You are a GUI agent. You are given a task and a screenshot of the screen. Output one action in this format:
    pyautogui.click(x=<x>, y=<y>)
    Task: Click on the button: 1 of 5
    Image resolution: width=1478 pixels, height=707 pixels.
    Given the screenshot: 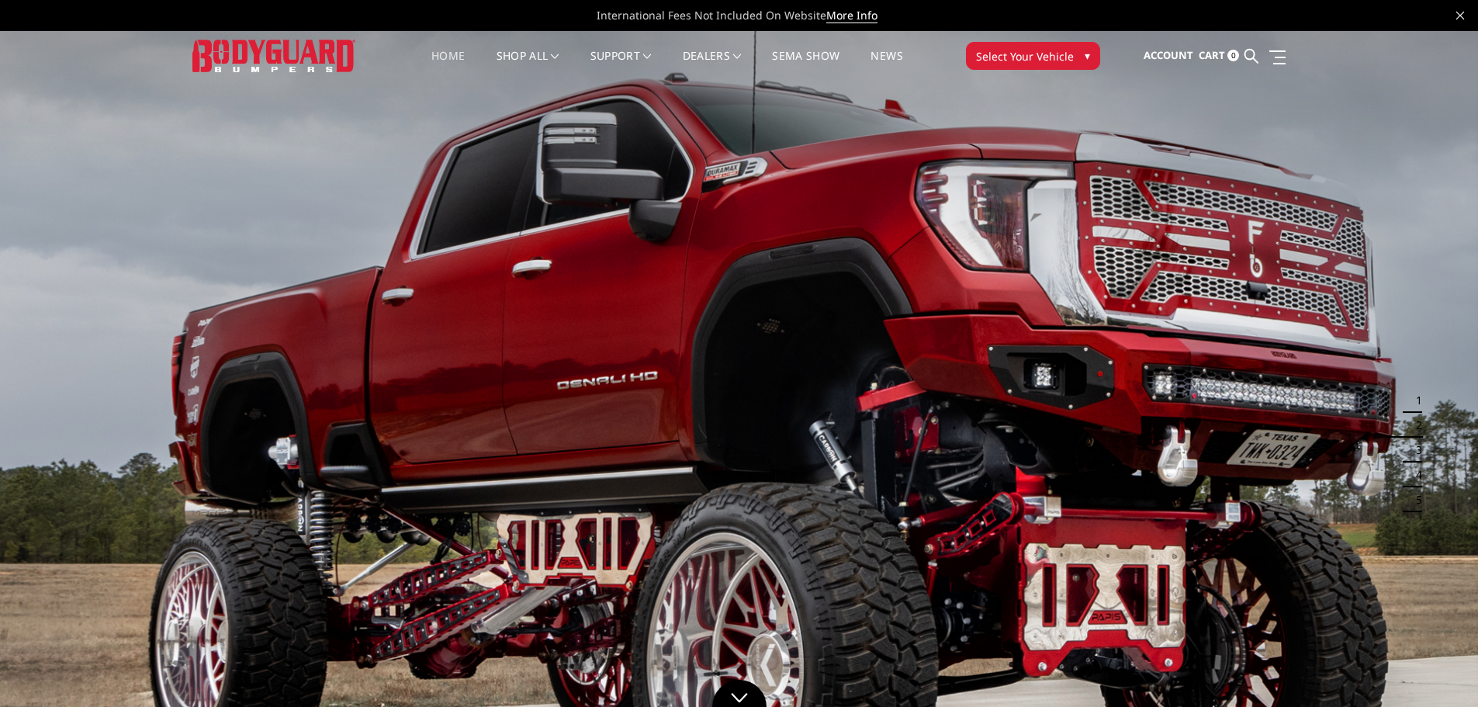 What is the action you would take?
    pyautogui.click(x=1414, y=400)
    